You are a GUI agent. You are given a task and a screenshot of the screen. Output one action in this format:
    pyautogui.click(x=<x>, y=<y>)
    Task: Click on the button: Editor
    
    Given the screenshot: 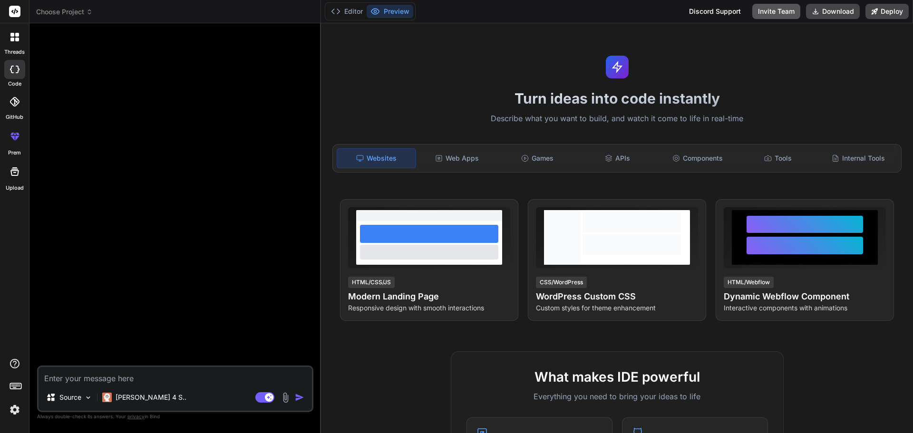 What is the action you would take?
    pyautogui.click(x=347, y=11)
    